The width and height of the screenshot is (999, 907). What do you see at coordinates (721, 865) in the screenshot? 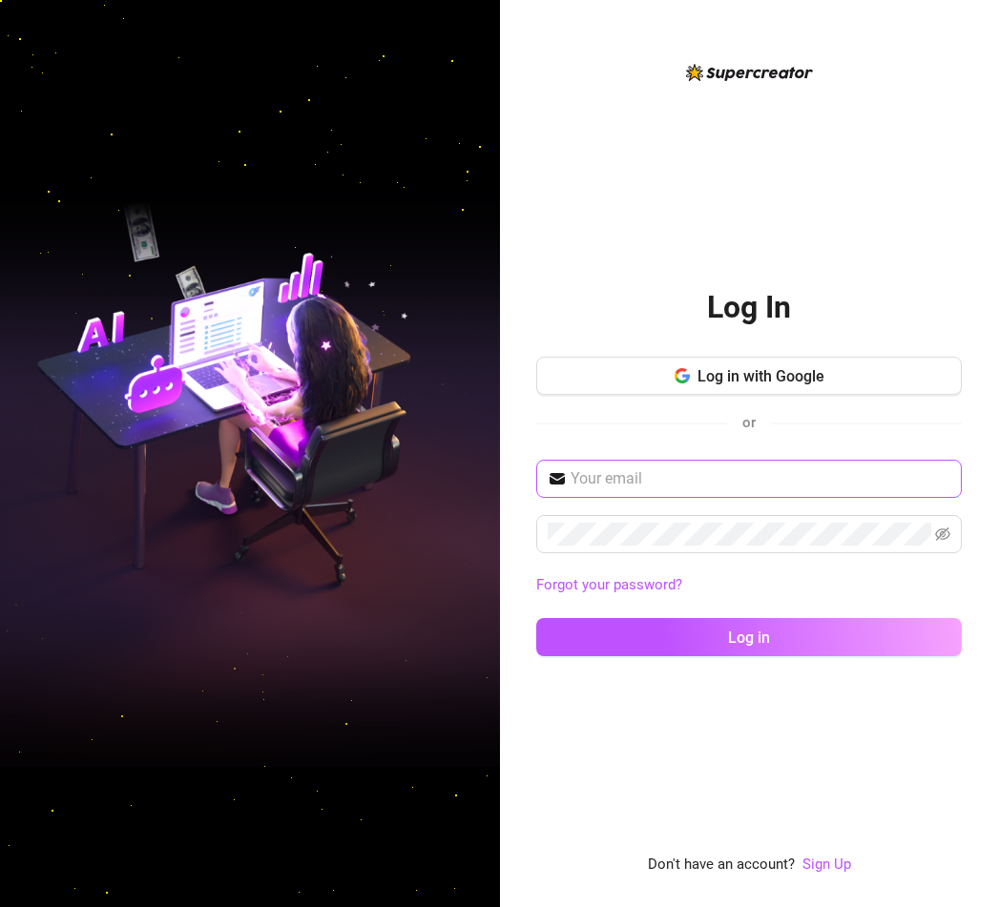
I see `span: Don't have an account?` at bounding box center [721, 865].